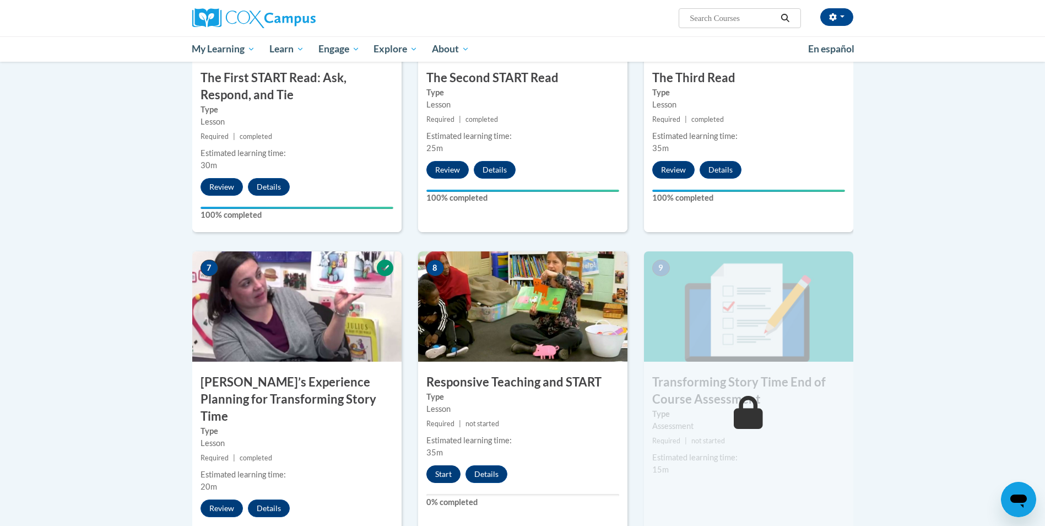  Describe the element at coordinates (254, 18) in the screenshot. I see `img: Cox Campus` at that location.